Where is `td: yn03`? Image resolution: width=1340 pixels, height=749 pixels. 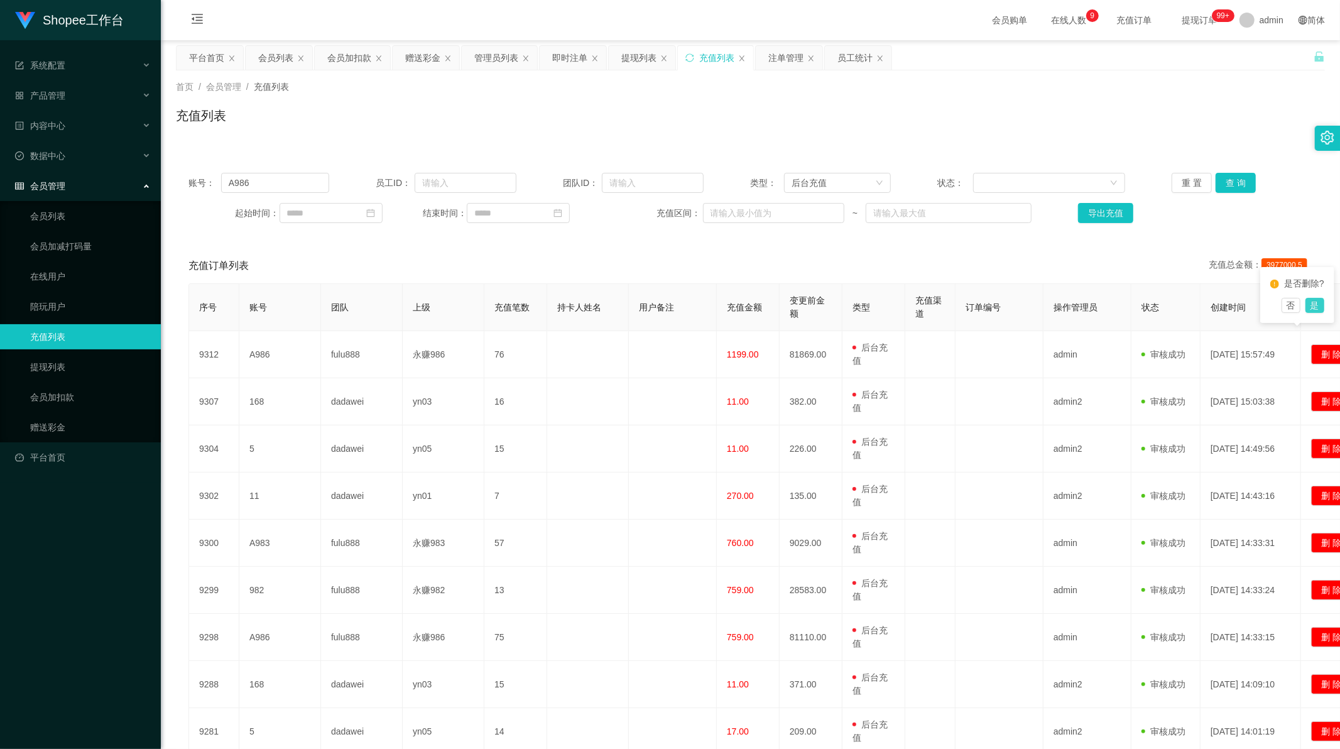
td: yn03 is located at coordinates (443, 684).